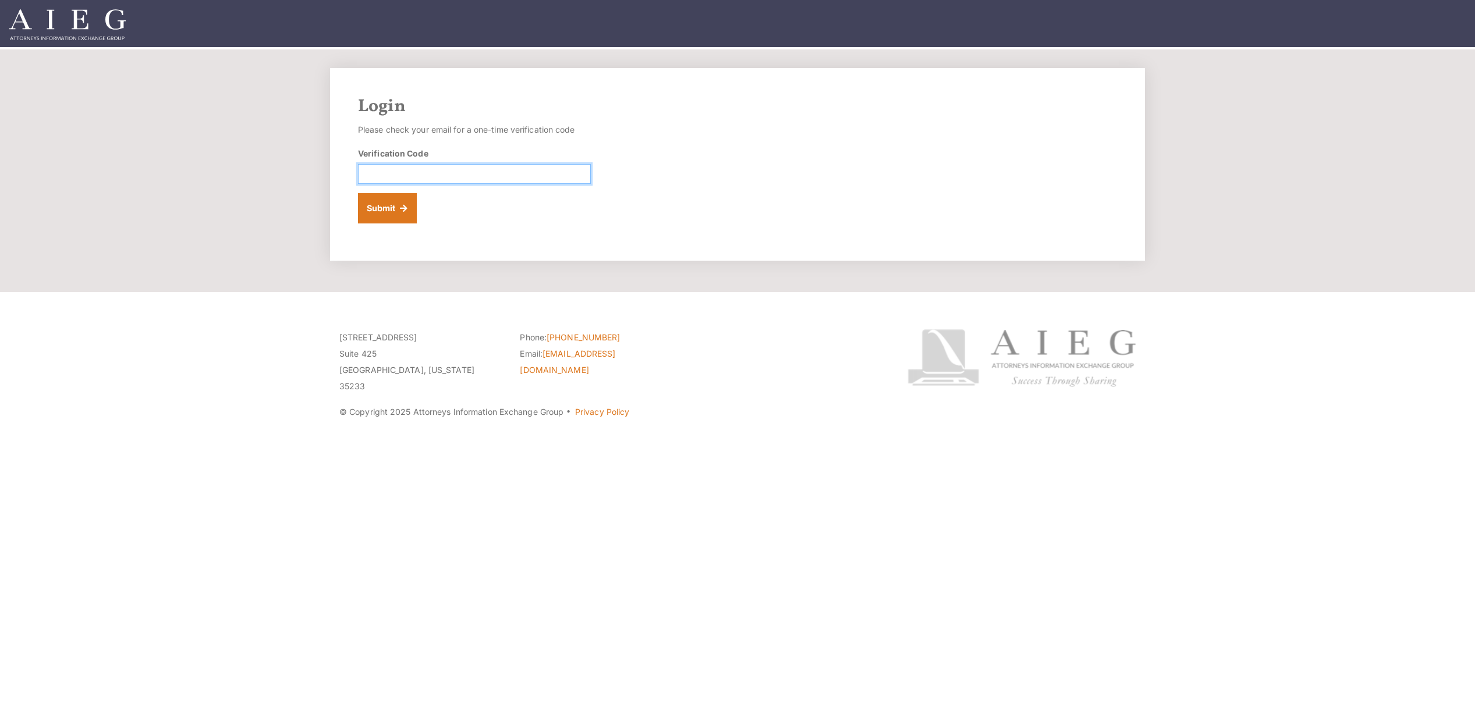 The height and width of the screenshot is (725, 1475). What do you see at coordinates (602, 412) in the screenshot?
I see `a: Privacy Policy` at bounding box center [602, 412].